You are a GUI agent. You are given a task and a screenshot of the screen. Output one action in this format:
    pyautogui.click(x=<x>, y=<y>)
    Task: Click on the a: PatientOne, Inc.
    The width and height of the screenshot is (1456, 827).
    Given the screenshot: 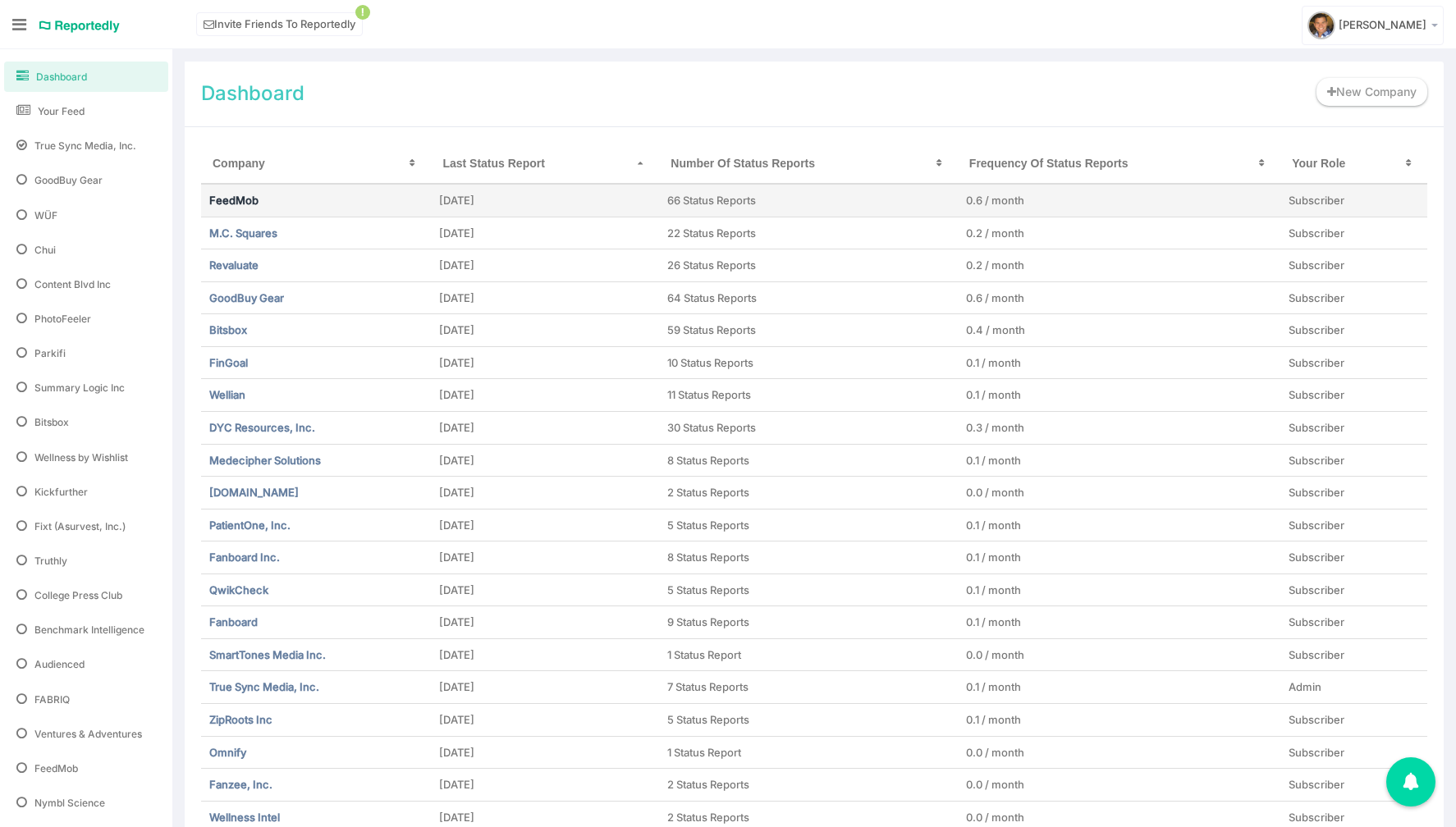 What is the action you would take?
    pyautogui.click(x=249, y=525)
    